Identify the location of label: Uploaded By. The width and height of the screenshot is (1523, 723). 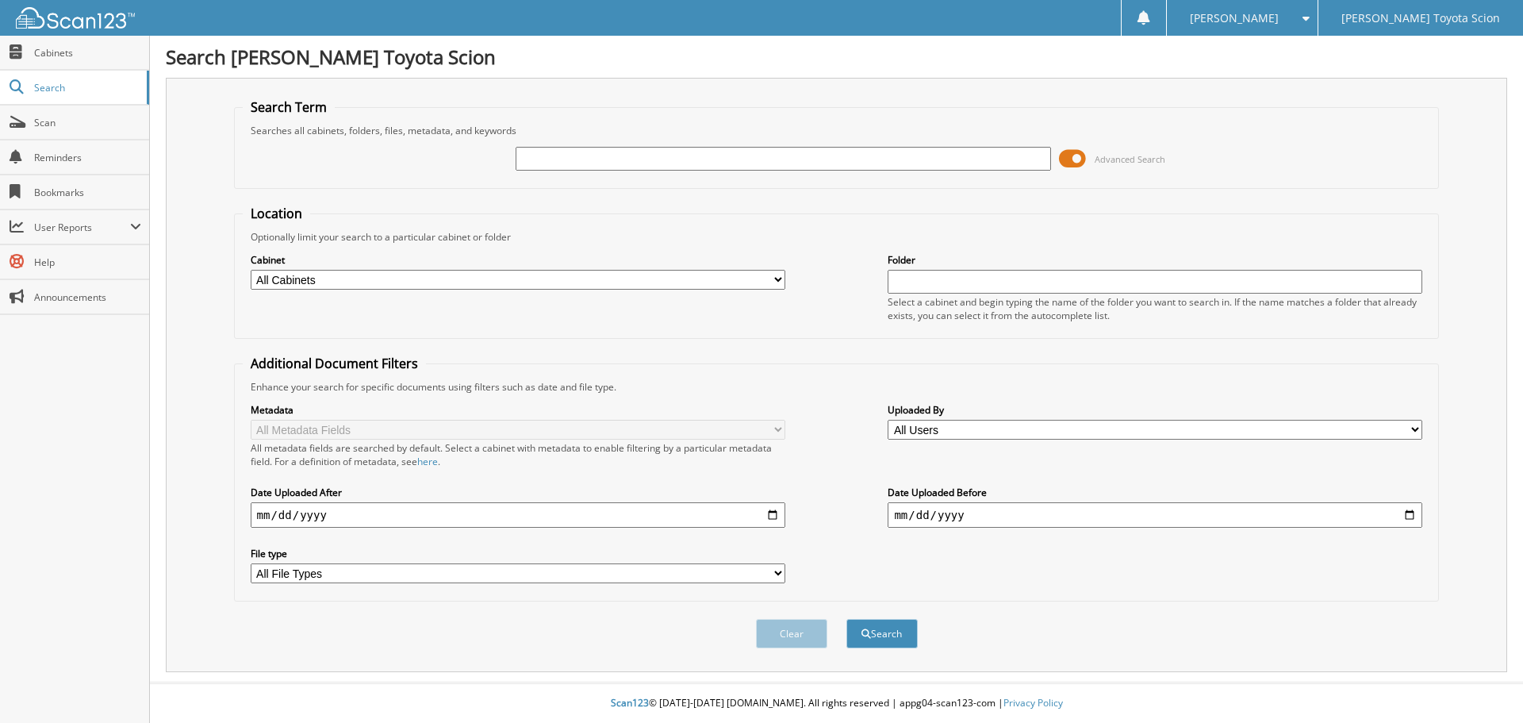
(1155, 409).